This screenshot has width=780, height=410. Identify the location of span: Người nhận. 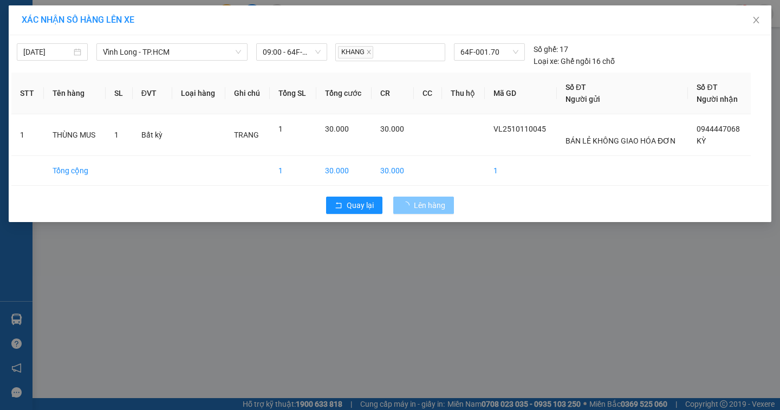
(717, 99).